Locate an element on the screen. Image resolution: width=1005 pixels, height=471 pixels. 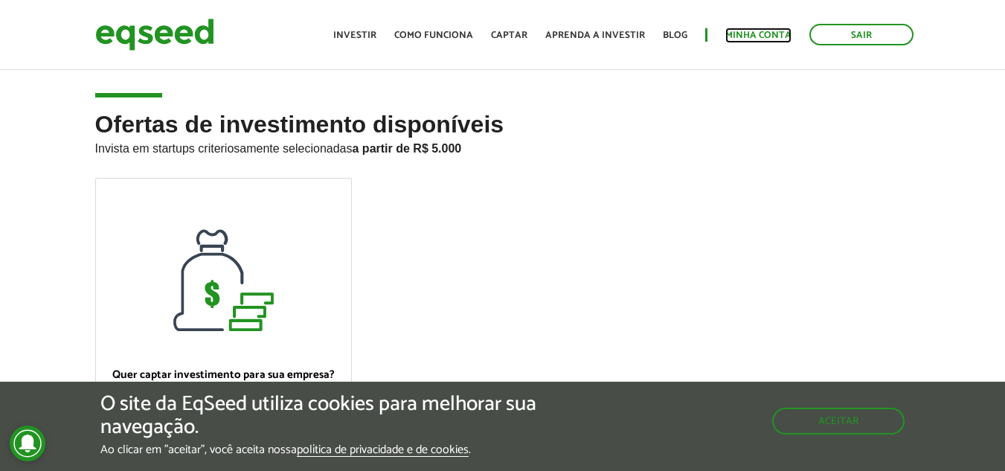
a: Sair is located at coordinates (862, 34).